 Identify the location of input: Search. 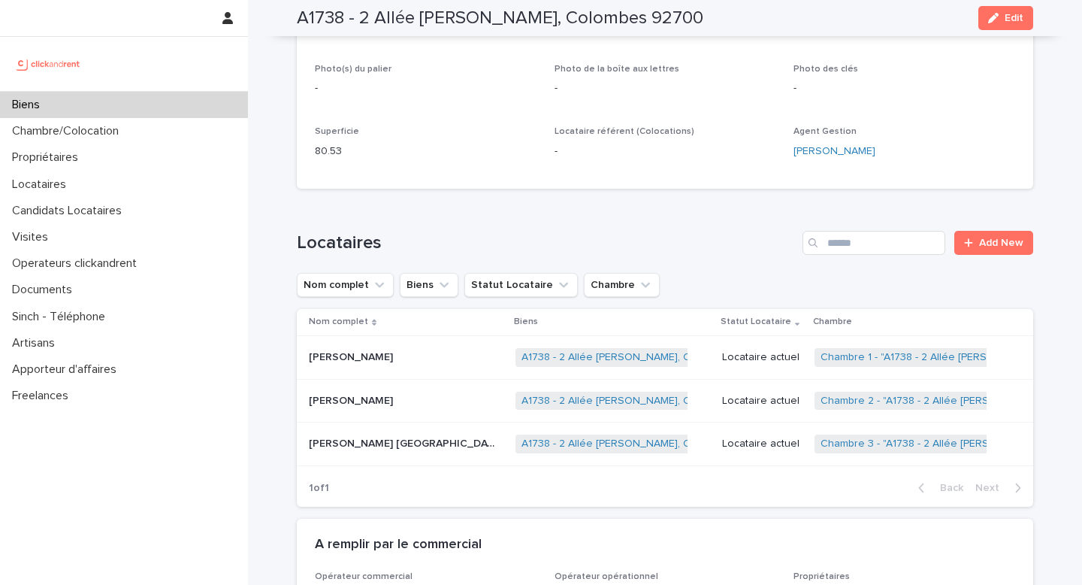
(874, 243).